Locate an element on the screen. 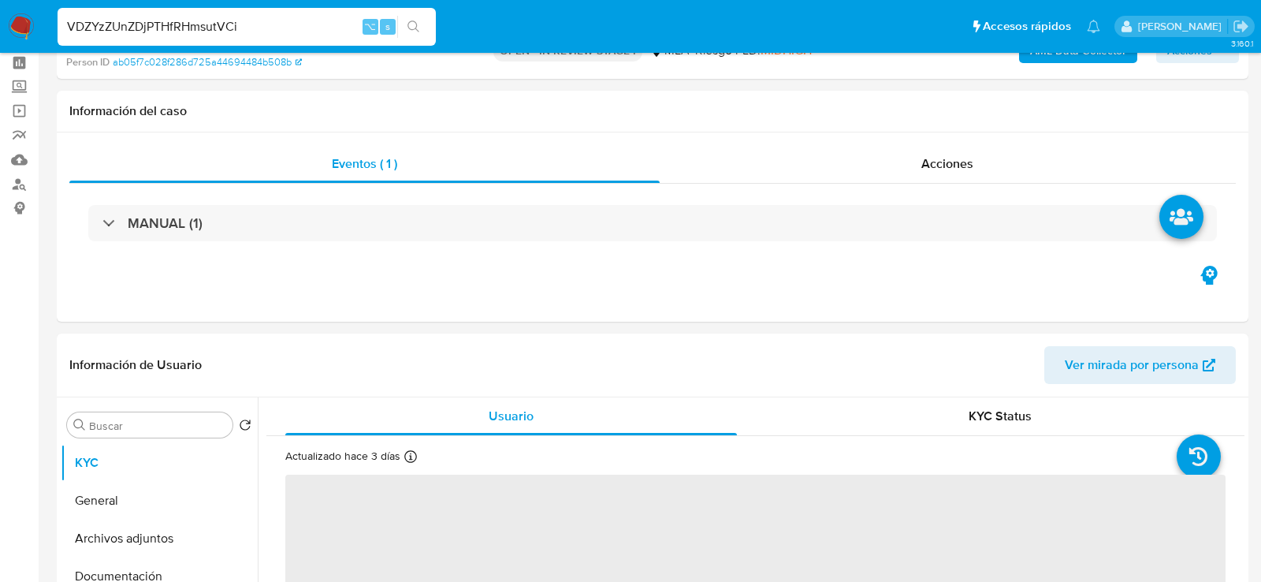 The width and height of the screenshot is (1261, 582). h1: Información del caso is located at coordinates (652, 111).